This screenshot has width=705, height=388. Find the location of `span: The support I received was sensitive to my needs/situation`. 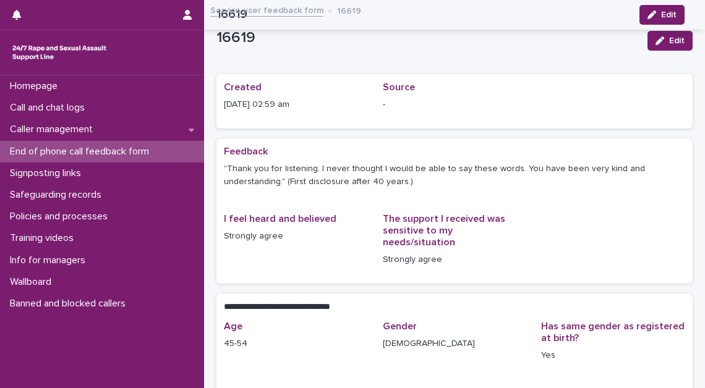

span: The support I received was sensitive to my needs/situation is located at coordinates (444, 231).